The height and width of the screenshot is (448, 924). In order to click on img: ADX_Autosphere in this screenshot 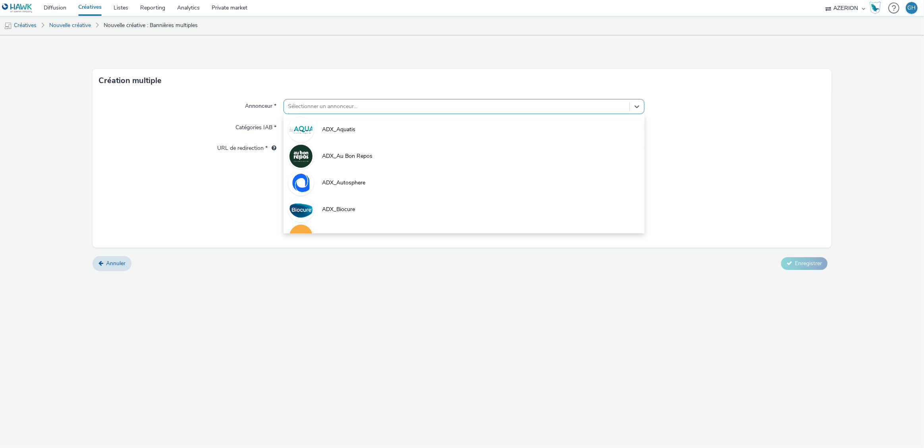, I will do `click(301, 183)`.